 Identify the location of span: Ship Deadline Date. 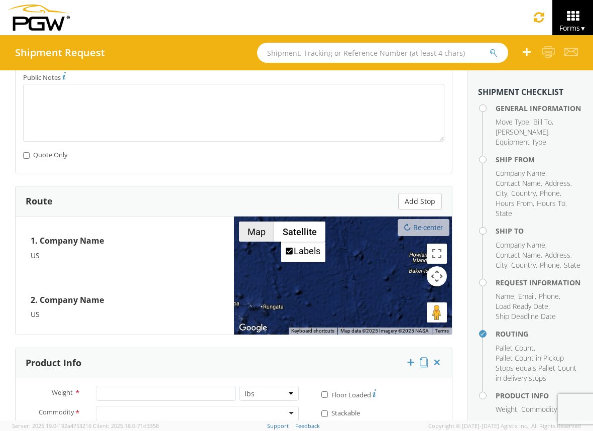
(526, 316).